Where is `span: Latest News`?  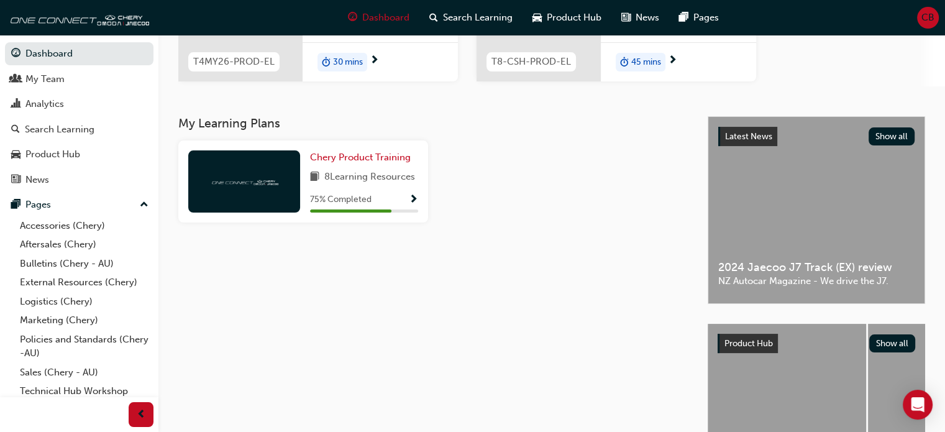 span: Latest News is located at coordinates (748, 136).